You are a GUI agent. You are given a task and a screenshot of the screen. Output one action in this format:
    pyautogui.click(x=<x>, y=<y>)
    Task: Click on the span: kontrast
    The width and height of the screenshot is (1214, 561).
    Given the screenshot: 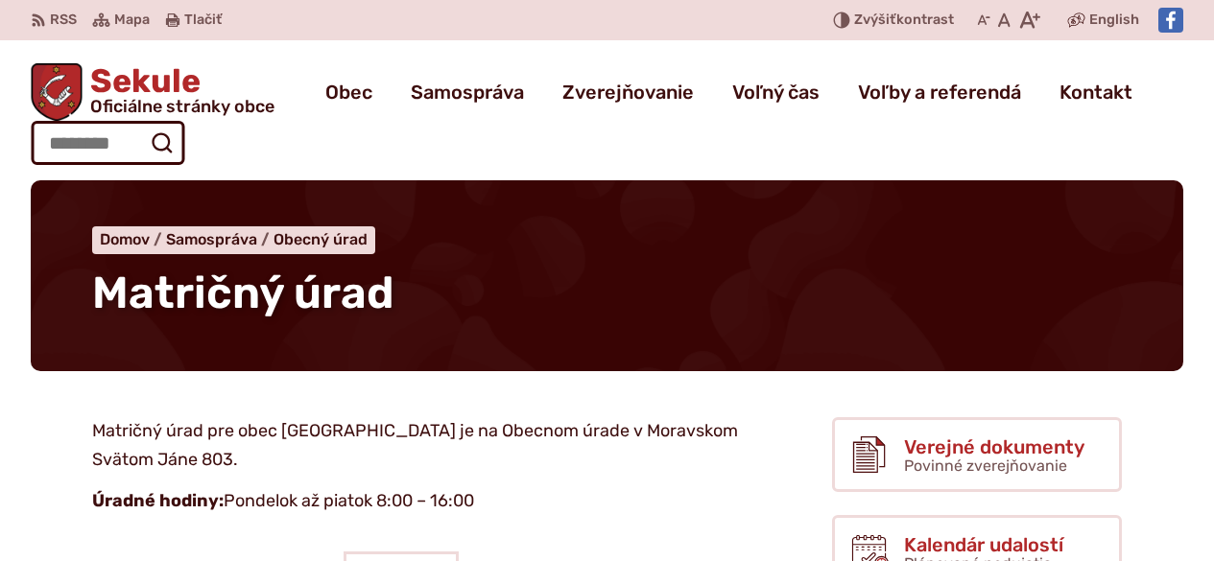 What is the action you would take?
    pyautogui.click(x=904, y=20)
    